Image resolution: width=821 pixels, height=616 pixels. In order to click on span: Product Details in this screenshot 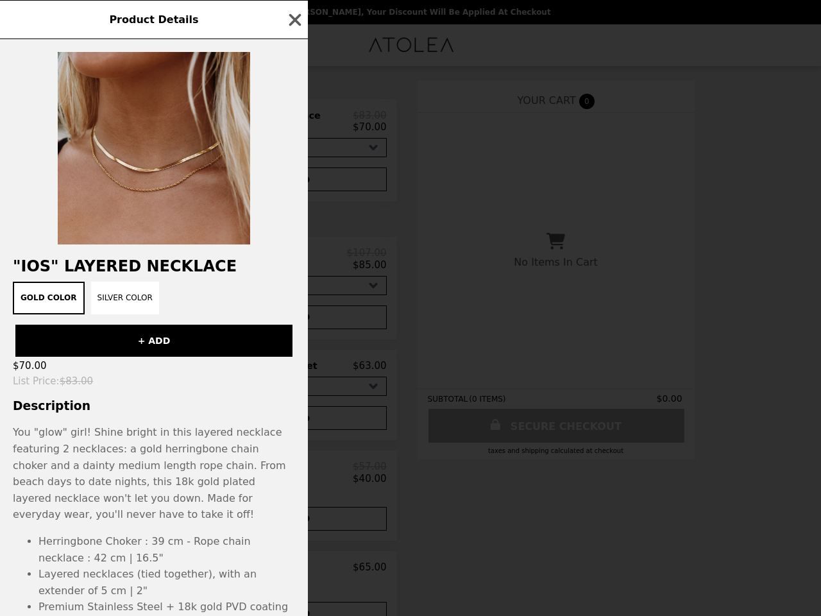, I will do `click(153, 19)`.